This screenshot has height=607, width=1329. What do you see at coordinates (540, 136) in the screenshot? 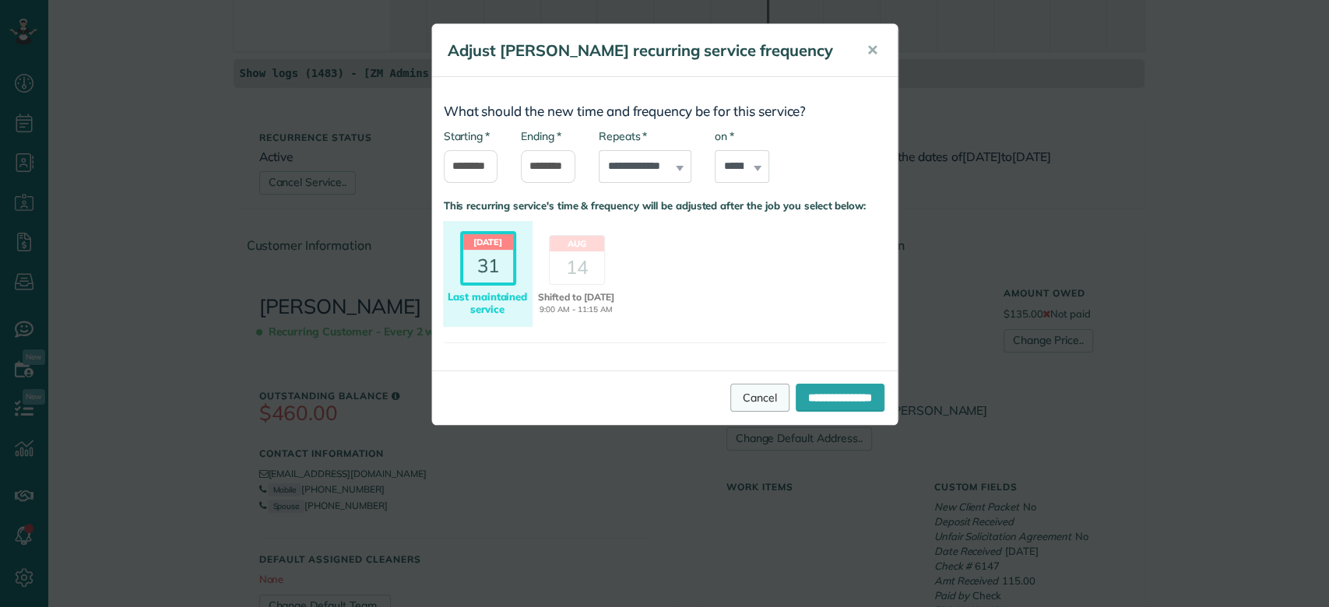
I see `label: Ending` at bounding box center [540, 136].